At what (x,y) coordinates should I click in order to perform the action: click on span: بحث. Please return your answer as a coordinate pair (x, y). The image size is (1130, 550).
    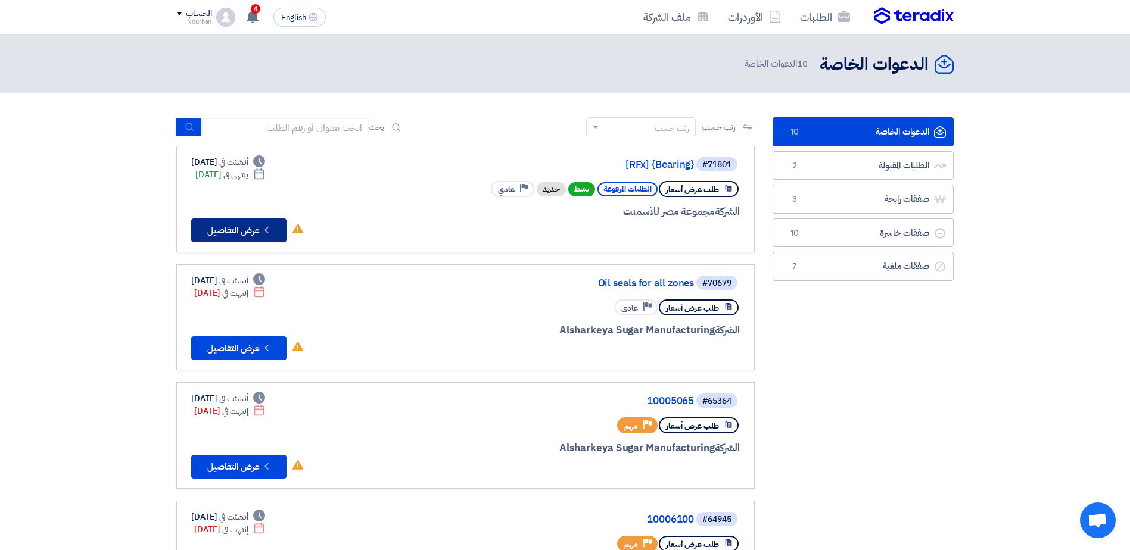
    Looking at the image, I should click on (376, 127).